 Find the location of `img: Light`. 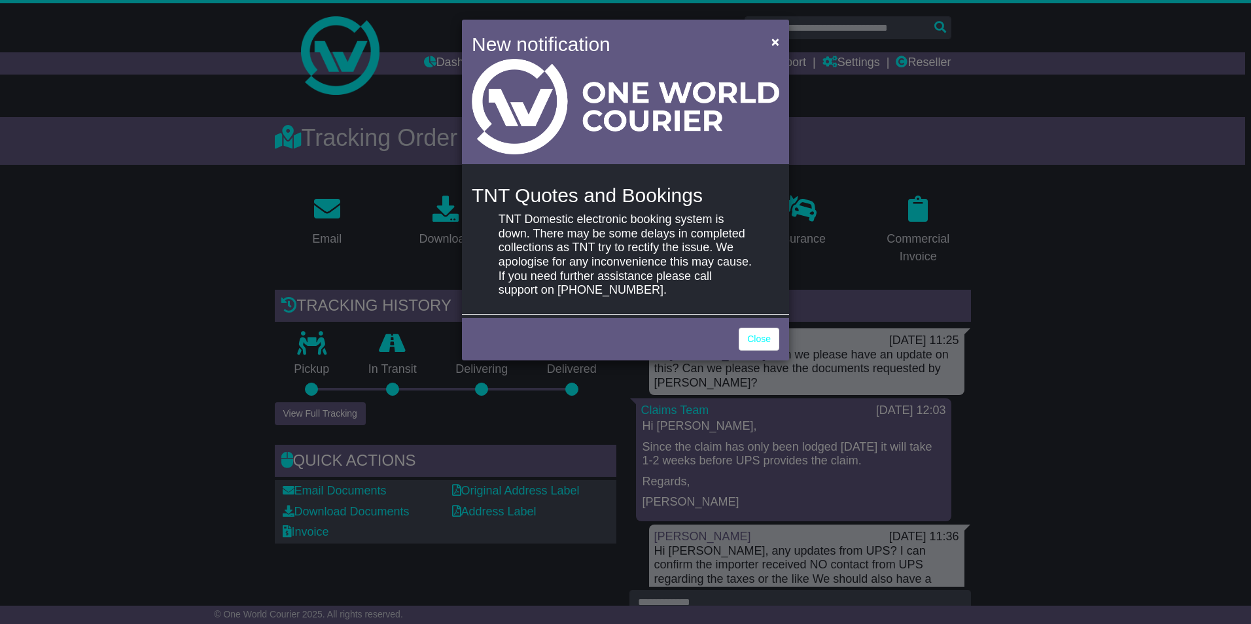

img: Light is located at coordinates (625, 107).